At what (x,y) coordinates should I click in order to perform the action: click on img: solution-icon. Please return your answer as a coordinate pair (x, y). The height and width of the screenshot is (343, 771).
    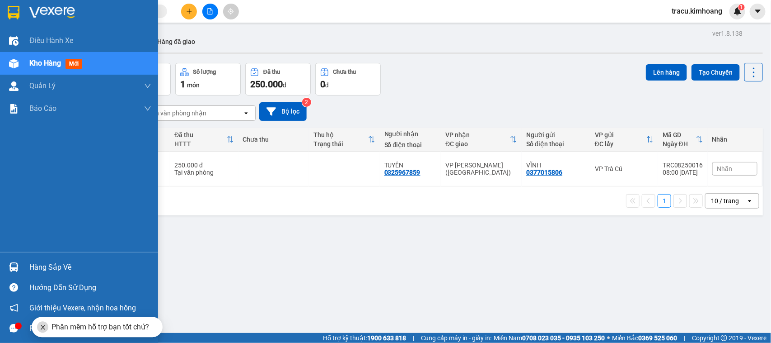
    Looking at the image, I should click on (14, 108).